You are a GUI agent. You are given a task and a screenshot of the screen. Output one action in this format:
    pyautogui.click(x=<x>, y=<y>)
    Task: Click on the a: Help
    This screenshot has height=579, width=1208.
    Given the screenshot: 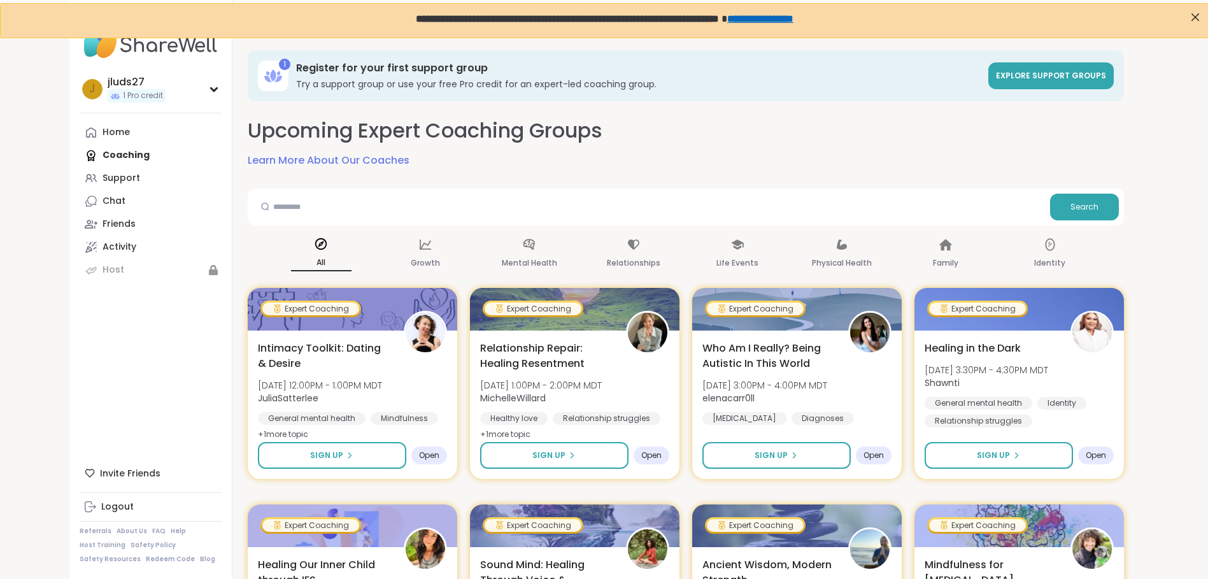 What is the action you would take?
    pyautogui.click(x=178, y=531)
    